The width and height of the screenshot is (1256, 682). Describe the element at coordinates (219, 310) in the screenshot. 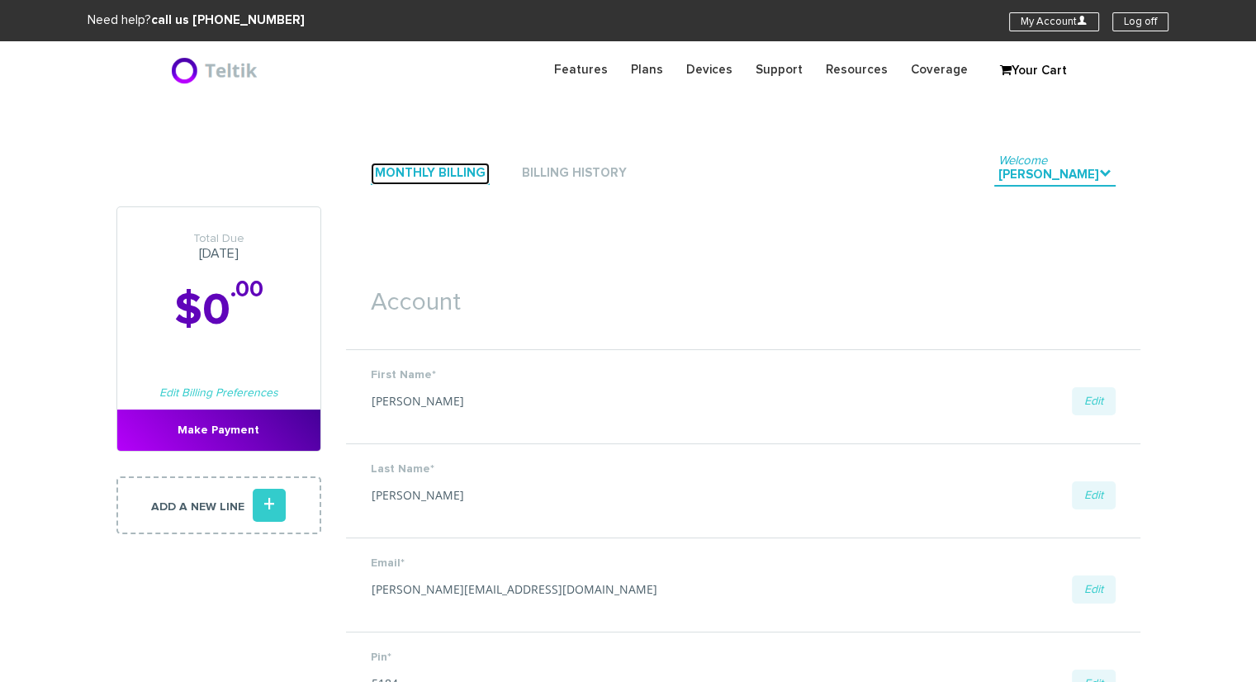

I see `h2: $0` at that location.